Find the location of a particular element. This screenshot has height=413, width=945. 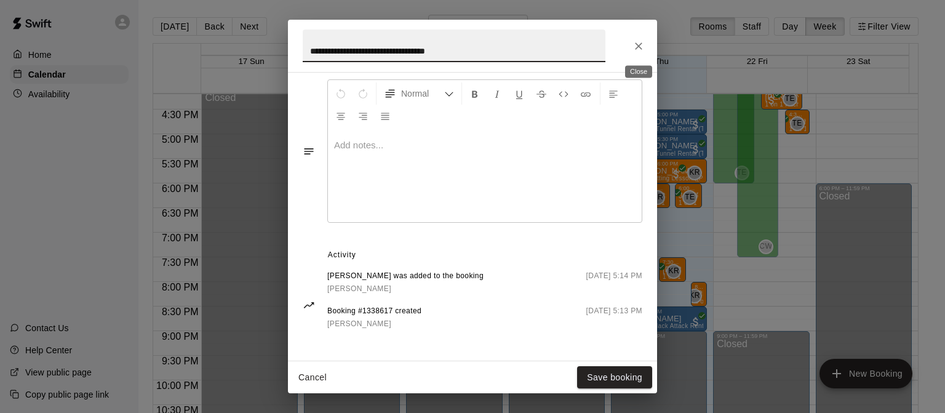

button: Redo is located at coordinates (363, 94).